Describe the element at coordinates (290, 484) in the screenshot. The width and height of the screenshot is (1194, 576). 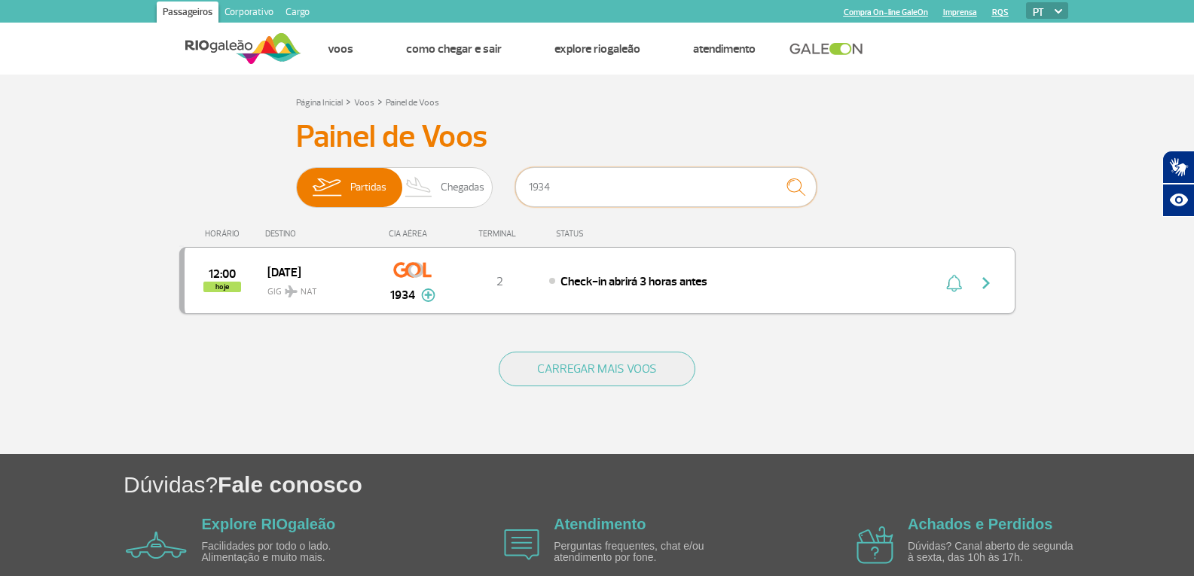
I see `span: Fale conosco` at that location.